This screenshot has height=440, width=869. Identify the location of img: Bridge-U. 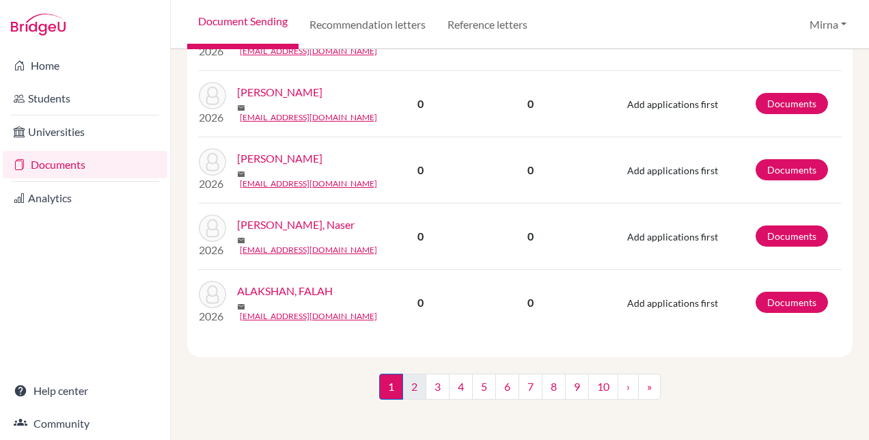
(38, 25).